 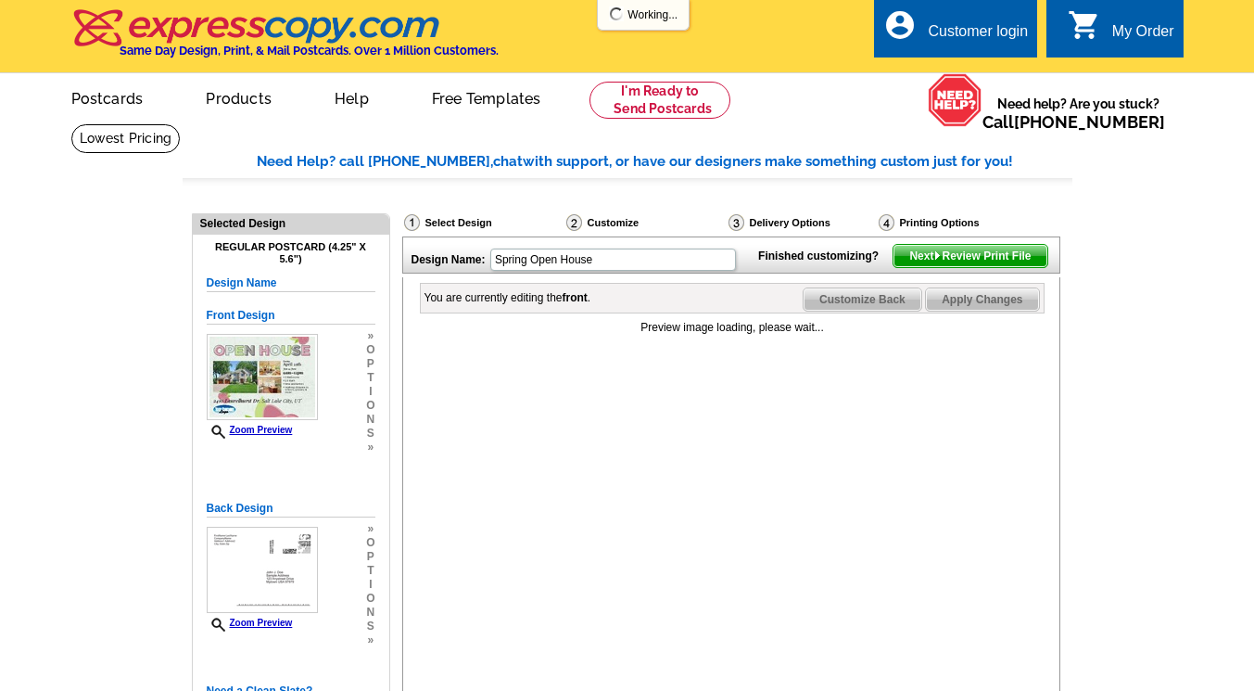 What do you see at coordinates (487, 96) in the screenshot?
I see `a: Free Templates` at bounding box center [487, 96].